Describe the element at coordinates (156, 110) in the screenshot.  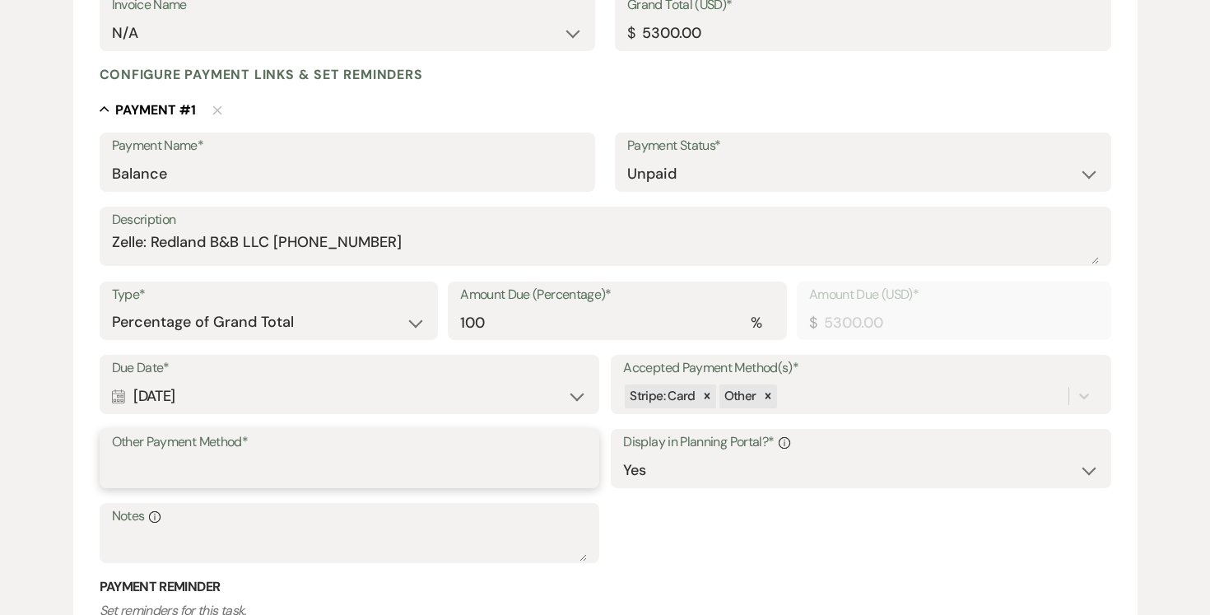
I see `h5: Payment # 1` at that location.